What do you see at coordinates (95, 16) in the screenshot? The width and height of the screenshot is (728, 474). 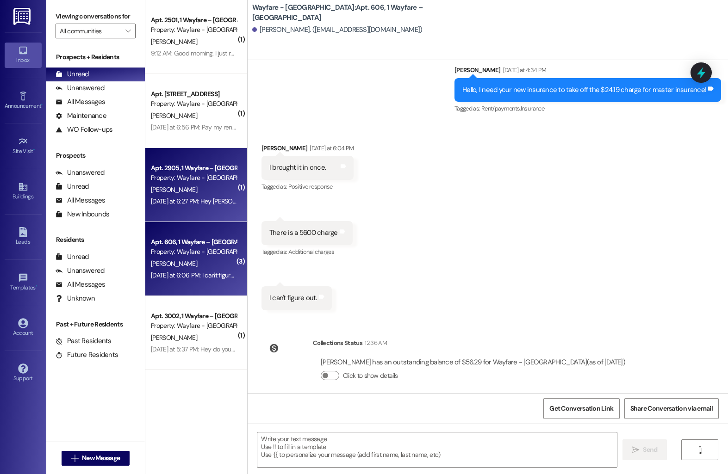 I see `label: Viewing conversations for` at bounding box center [95, 16].